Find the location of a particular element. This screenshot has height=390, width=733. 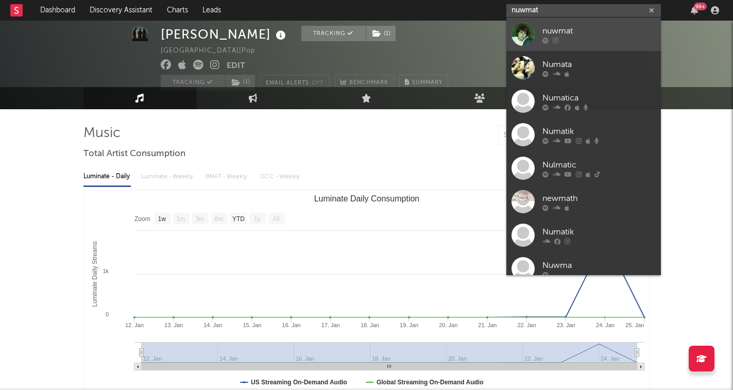

div: Numata is located at coordinates (599, 64).